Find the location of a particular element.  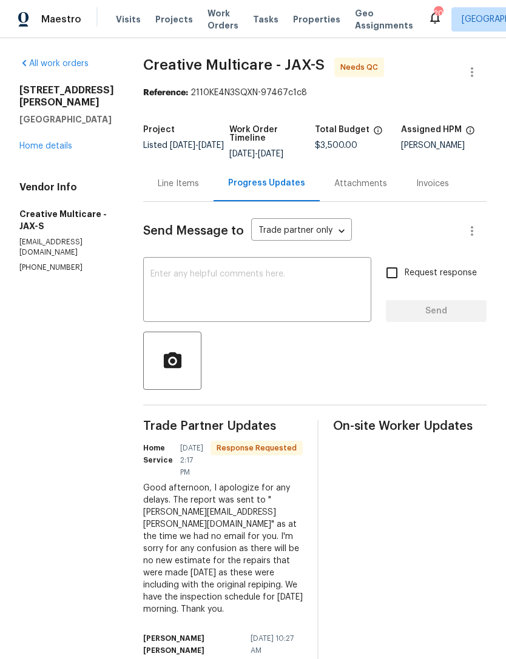

div: Progress Updates is located at coordinates (266, 183).